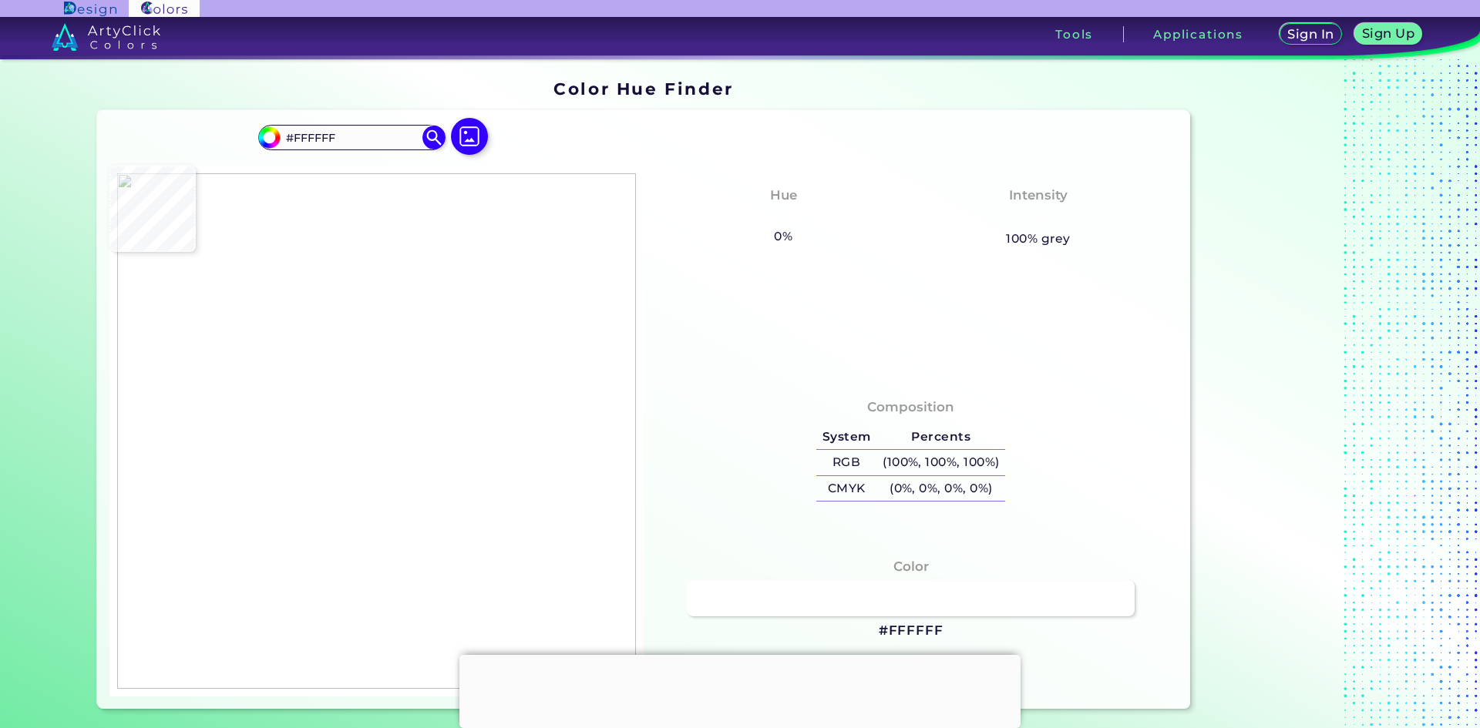 This screenshot has height=728, width=1480. Describe the element at coordinates (940, 489) in the screenshot. I see `h5: (0%, 0%, 0%, 0%)` at that location.